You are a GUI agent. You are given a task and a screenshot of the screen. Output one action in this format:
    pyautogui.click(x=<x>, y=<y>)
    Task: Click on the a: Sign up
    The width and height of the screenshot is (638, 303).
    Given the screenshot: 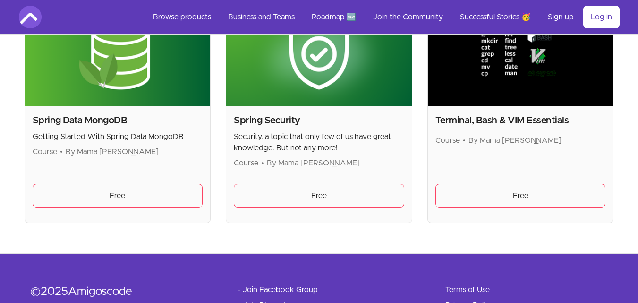 What is the action you would take?
    pyautogui.click(x=560, y=17)
    